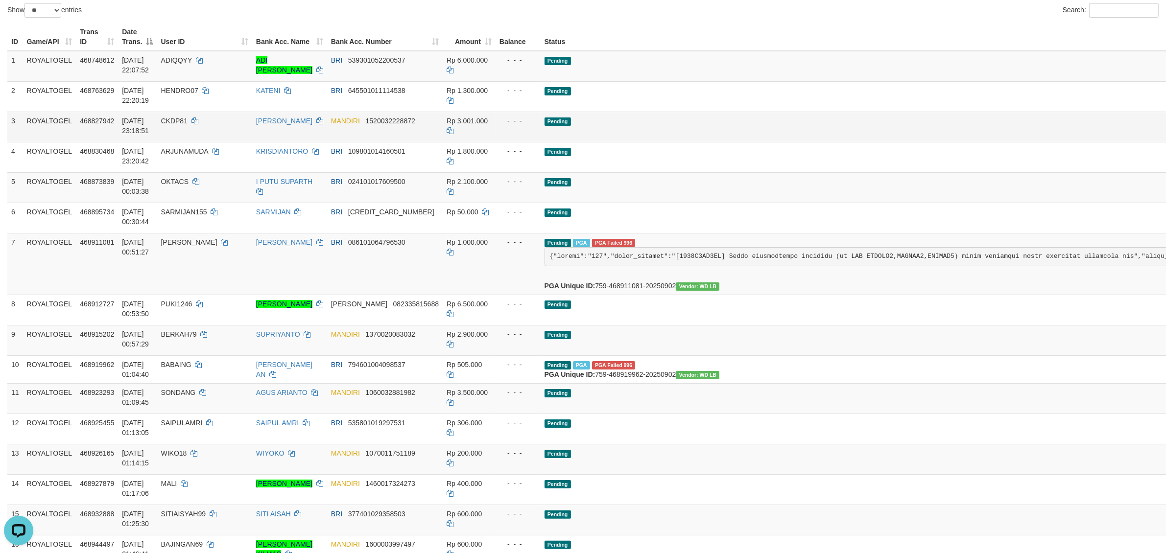 This screenshot has width=1166, height=553. What do you see at coordinates (697, 286) in the screenshot?
I see `span: Vendor URL: https://dashboard.q2checkout.com/secure` at bounding box center [697, 286].